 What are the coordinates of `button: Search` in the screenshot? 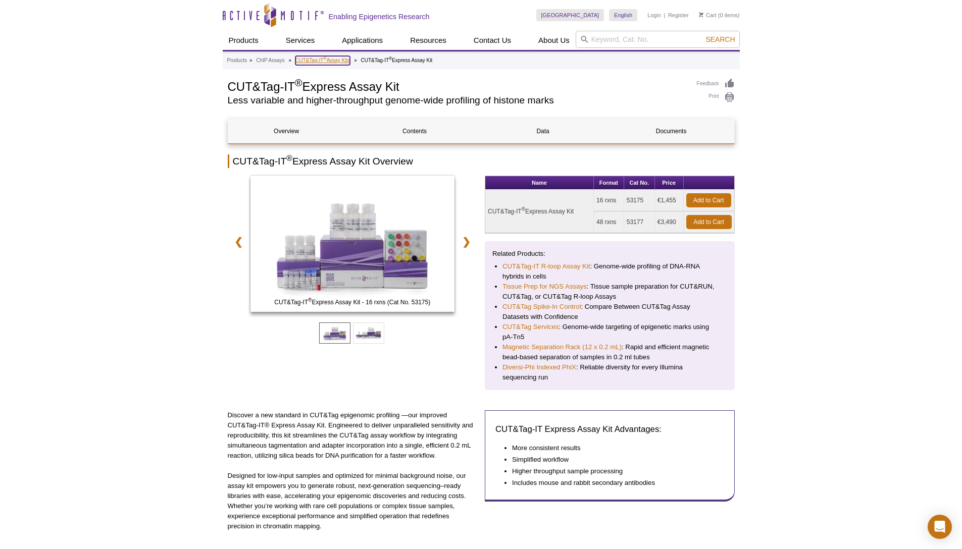 It's located at (720, 39).